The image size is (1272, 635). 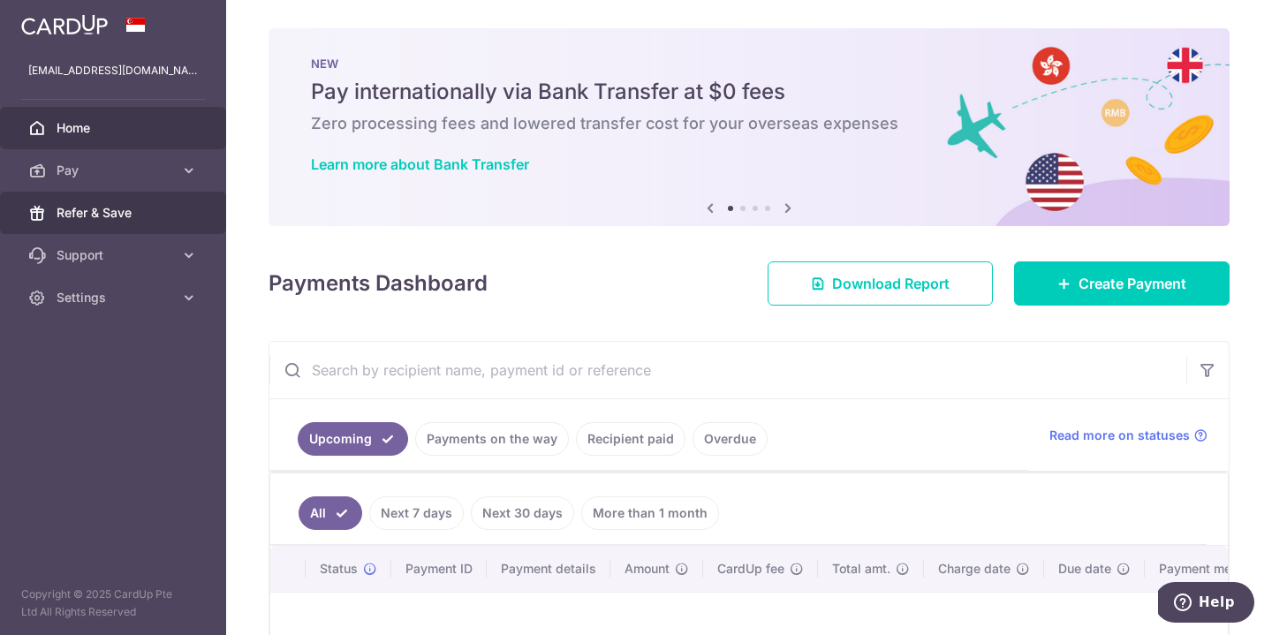 What do you see at coordinates (1133, 284) in the screenshot?
I see `span: Create Payment` at bounding box center [1133, 284].